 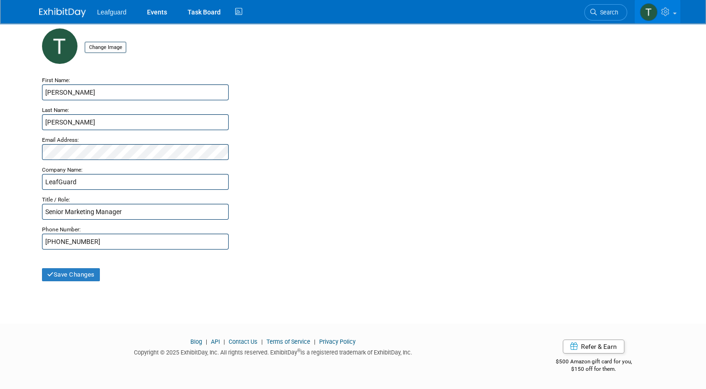 What do you see at coordinates (594, 347) in the screenshot?
I see `a: Refer & Earn` at bounding box center [594, 347].